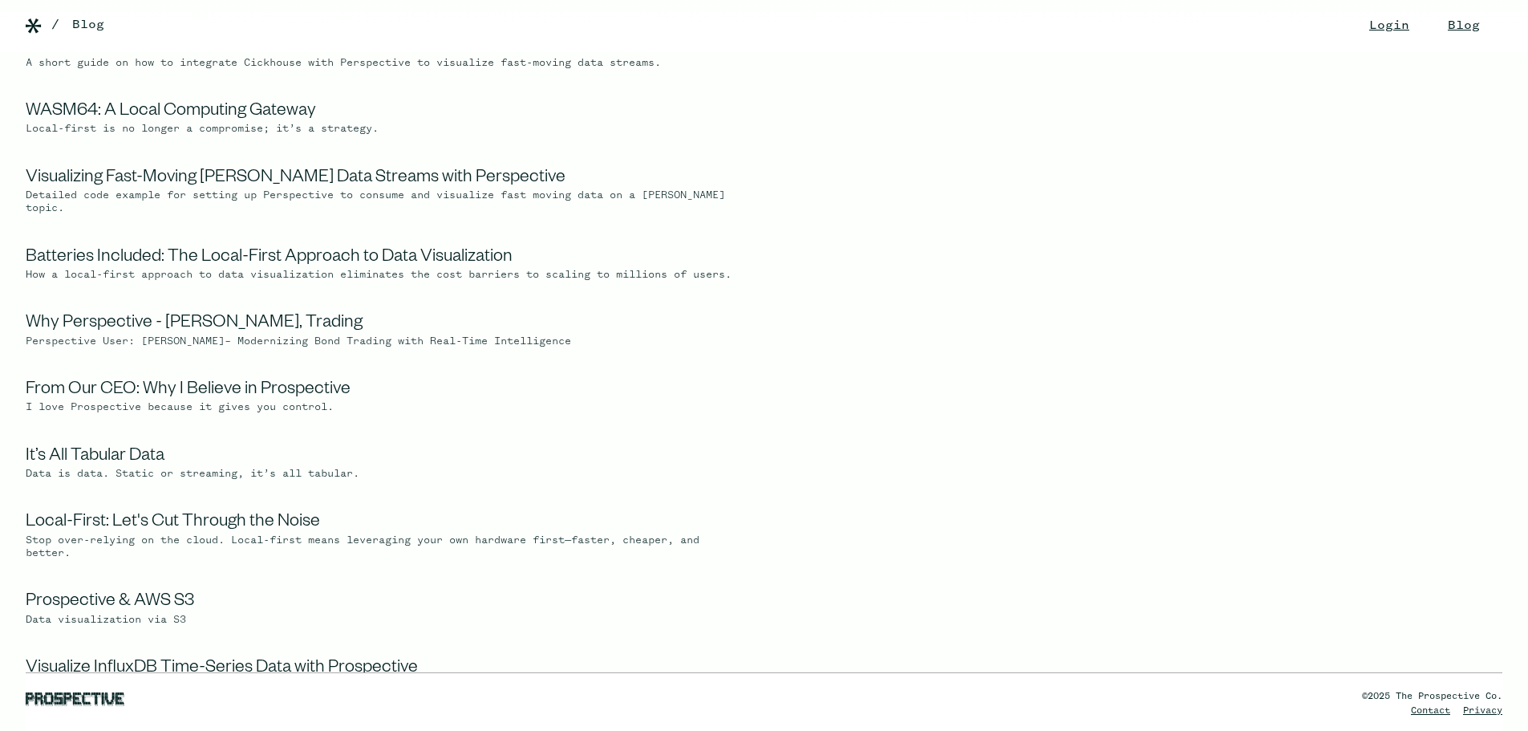 The width and height of the screenshot is (1528, 731). What do you see at coordinates (385, 547) in the screenshot?
I see `div: Stop over-relying on the cloud. Local-first means leveraging your own hardware first—faster, chea...` at bounding box center [385, 547].